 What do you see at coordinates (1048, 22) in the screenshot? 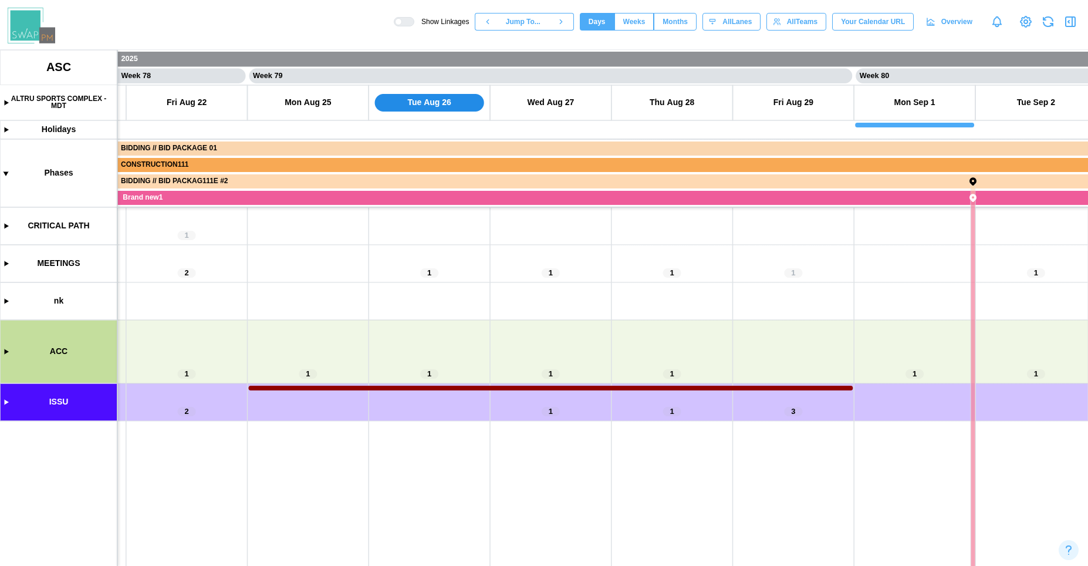
I see `button: Refresh Grid` at bounding box center [1048, 22].